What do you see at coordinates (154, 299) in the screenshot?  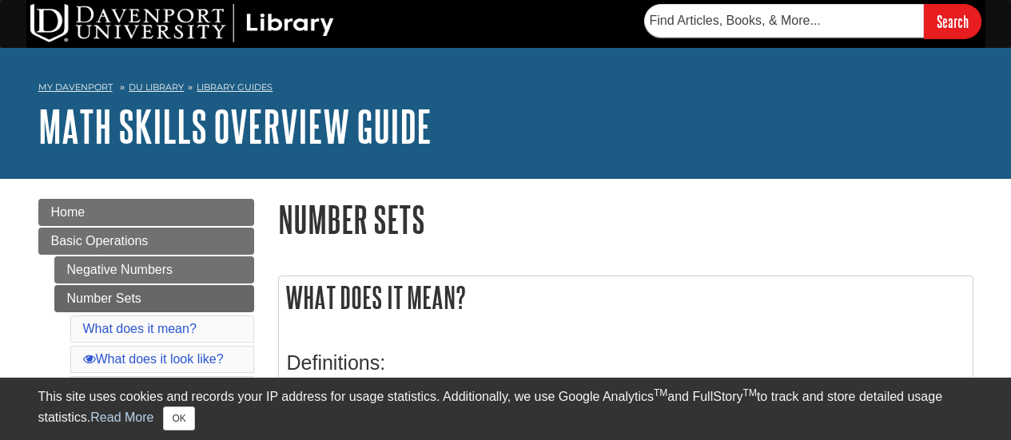 I see `a: Number Sets` at bounding box center [154, 299].